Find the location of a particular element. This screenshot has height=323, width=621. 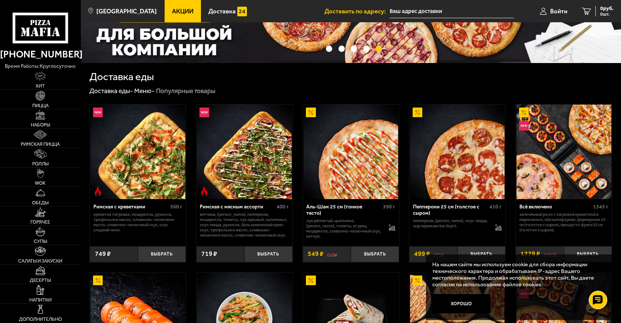

div: Пепперони 25 см (толстое с сыром) is located at coordinates (450, 210).